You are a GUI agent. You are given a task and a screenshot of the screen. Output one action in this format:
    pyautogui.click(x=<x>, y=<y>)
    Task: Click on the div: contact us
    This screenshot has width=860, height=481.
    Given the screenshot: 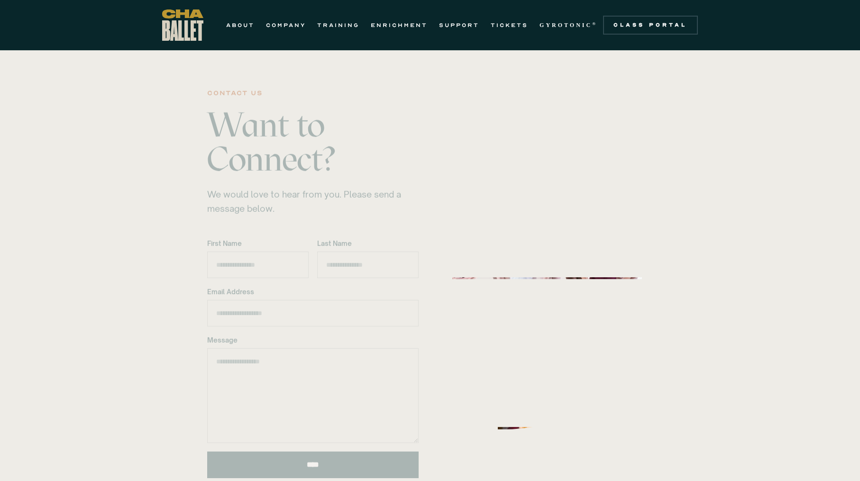 What is the action you would take?
    pyautogui.click(x=235, y=93)
    